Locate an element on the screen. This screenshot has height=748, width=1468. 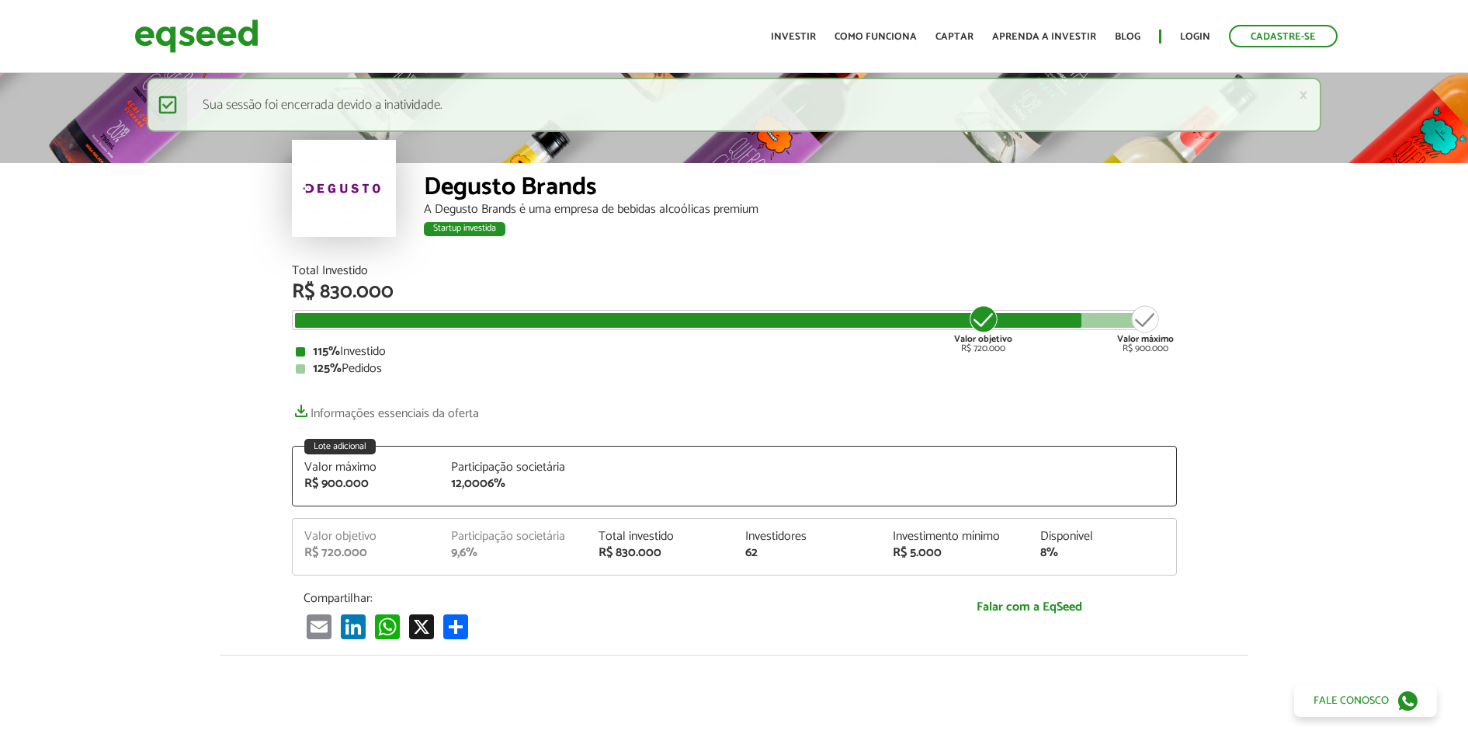
a: Captar is located at coordinates (954, 36).